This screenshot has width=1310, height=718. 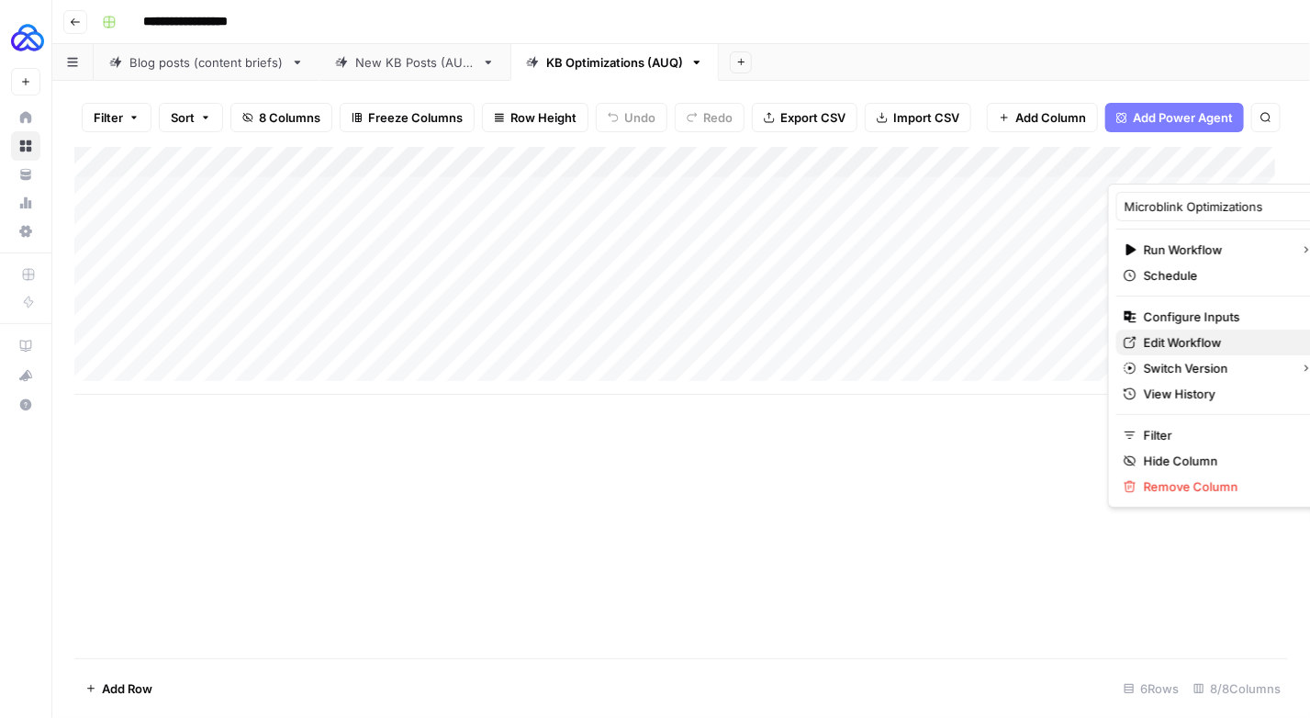 I want to click on button: Help + Support, so click(x=26, y=405).